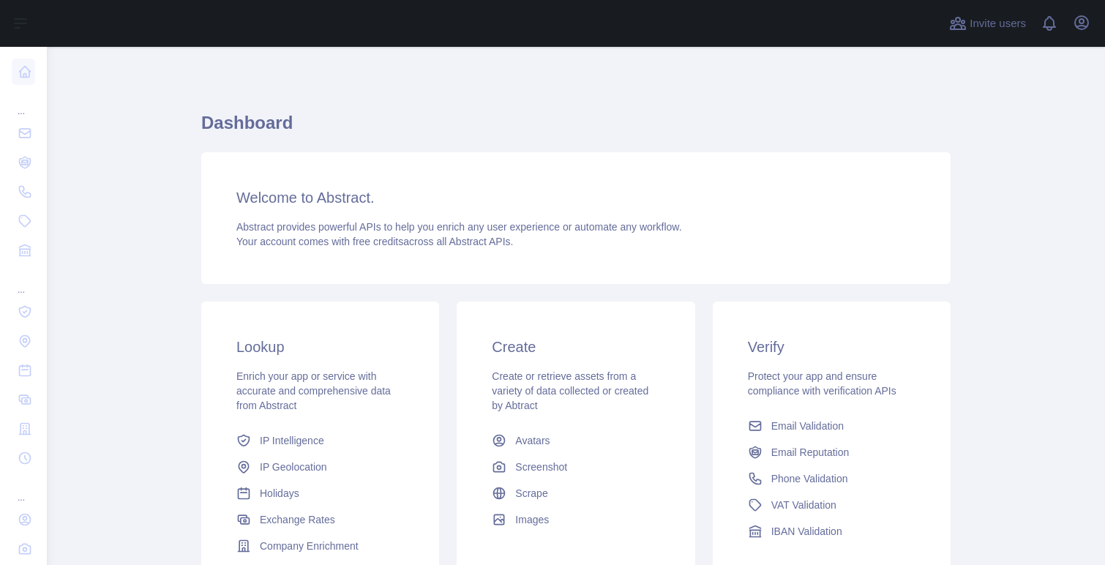 The width and height of the screenshot is (1105, 565). What do you see at coordinates (988, 23) in the screenshot?
I see `button: Invite users` at bounding box center [988, 23].